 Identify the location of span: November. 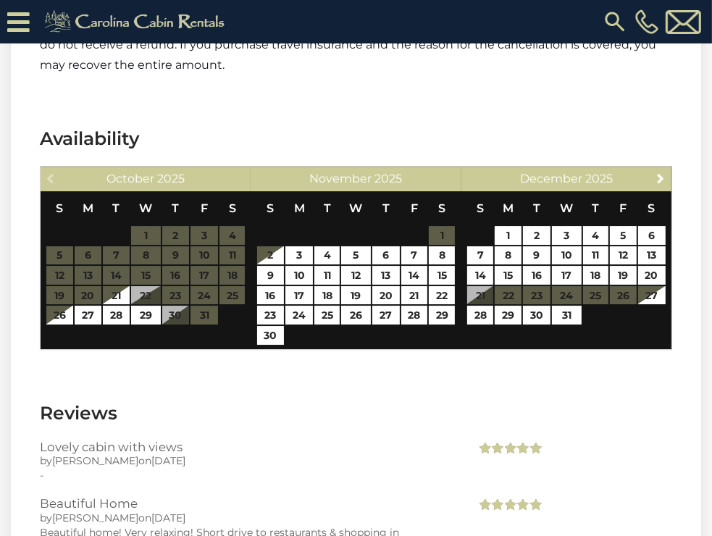
(341, 178).